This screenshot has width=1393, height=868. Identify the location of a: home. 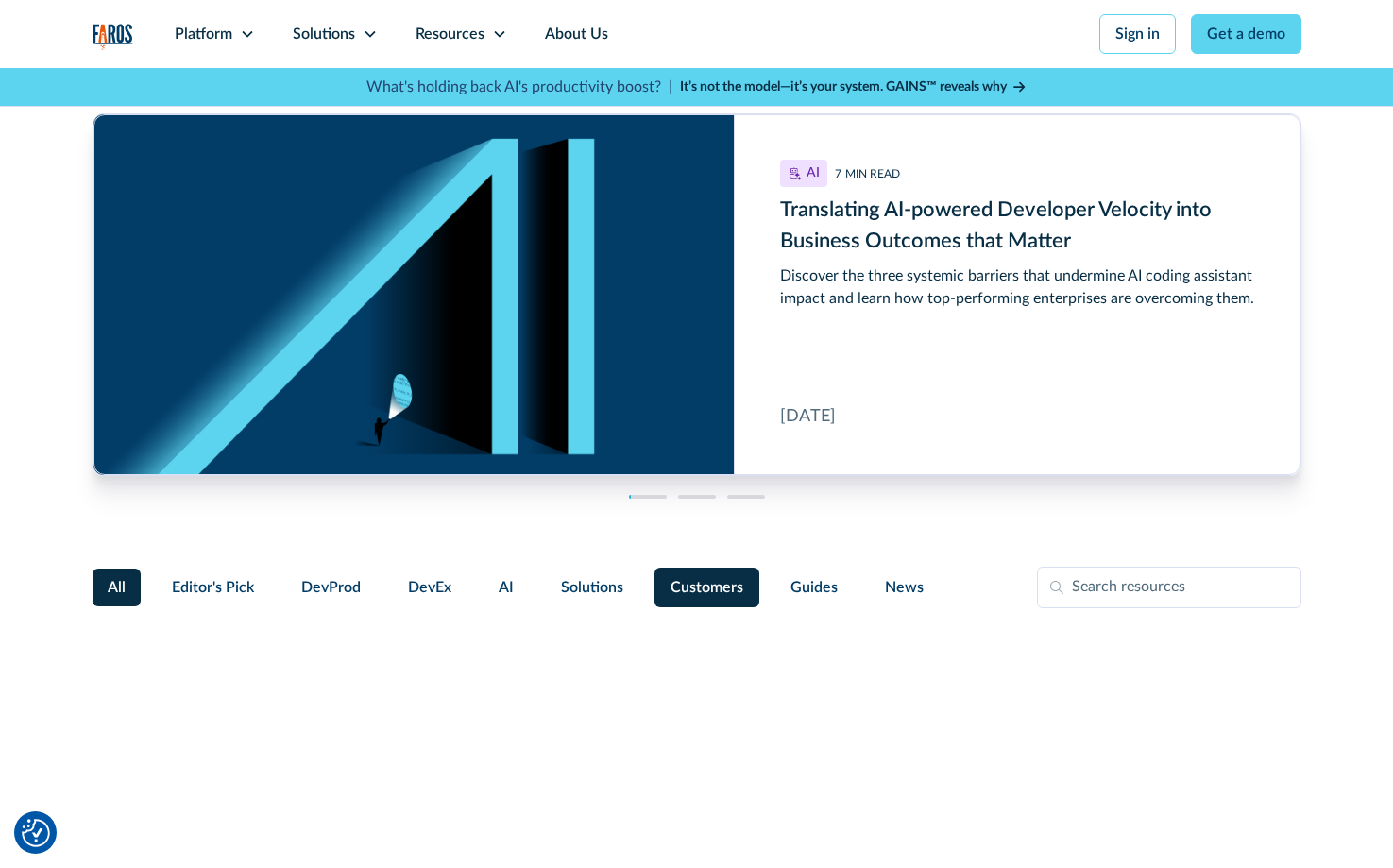
(113, 37).